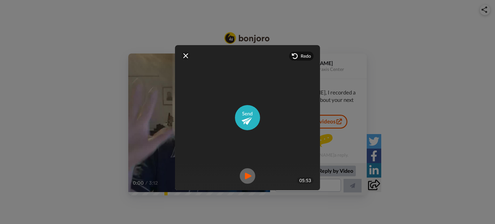 This screenshot has width=495, height=224. Describe the element at coordinates (306, 56) in the screenshot. I see `span: Redo` at that location.